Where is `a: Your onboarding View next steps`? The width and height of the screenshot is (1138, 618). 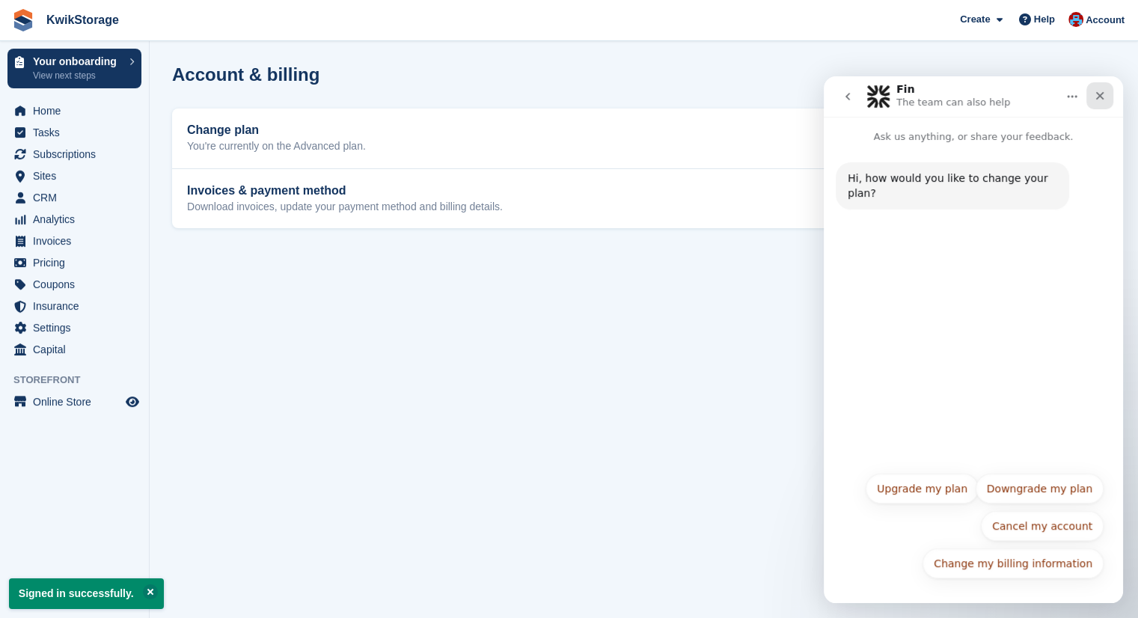
a: Your onboarding View next steps is located at coordinates (74, 68).